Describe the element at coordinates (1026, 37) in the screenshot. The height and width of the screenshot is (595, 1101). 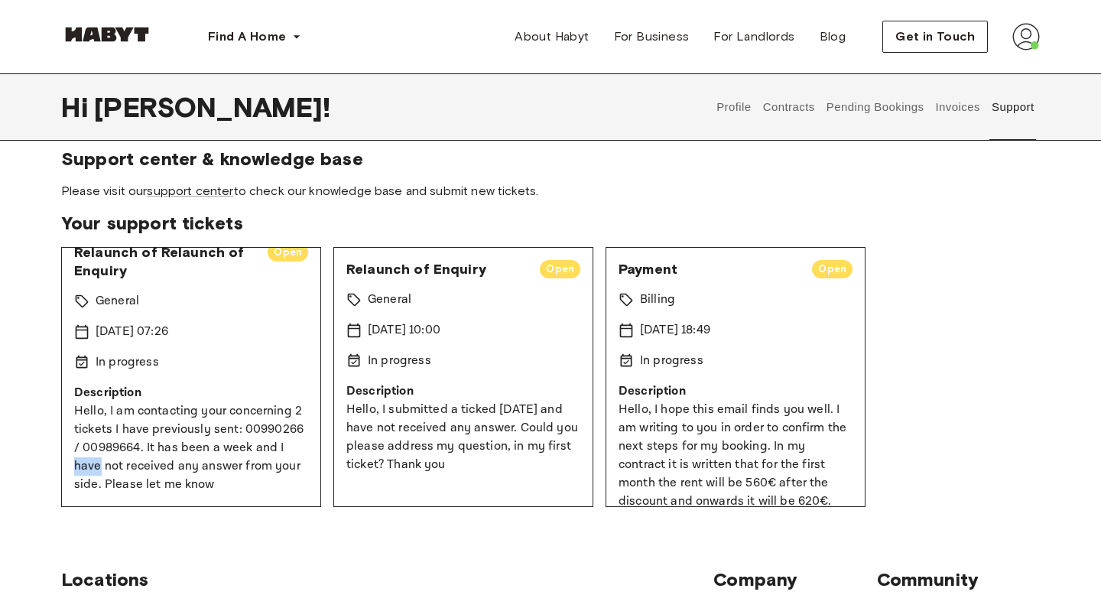
I see `img: avatar` at that location.